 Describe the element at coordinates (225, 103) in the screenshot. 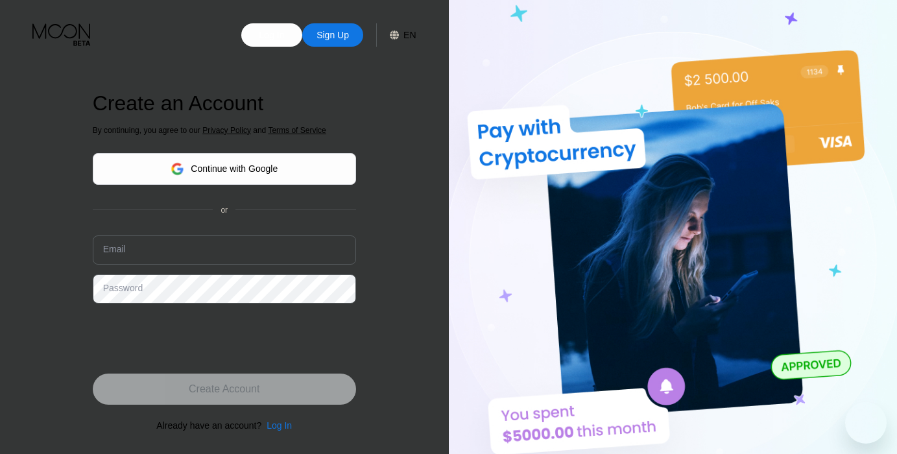

I see `div: Create an Account` at that location.